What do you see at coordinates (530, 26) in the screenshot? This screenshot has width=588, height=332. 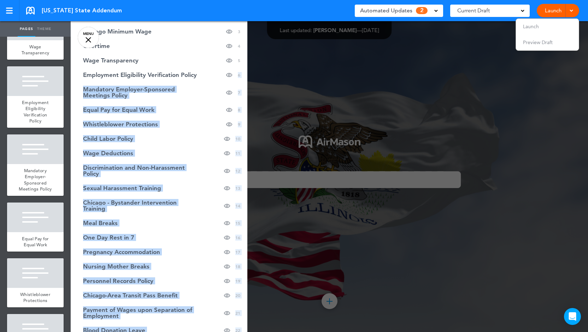 I see `span: Launch` at bounding box center [530, 26].